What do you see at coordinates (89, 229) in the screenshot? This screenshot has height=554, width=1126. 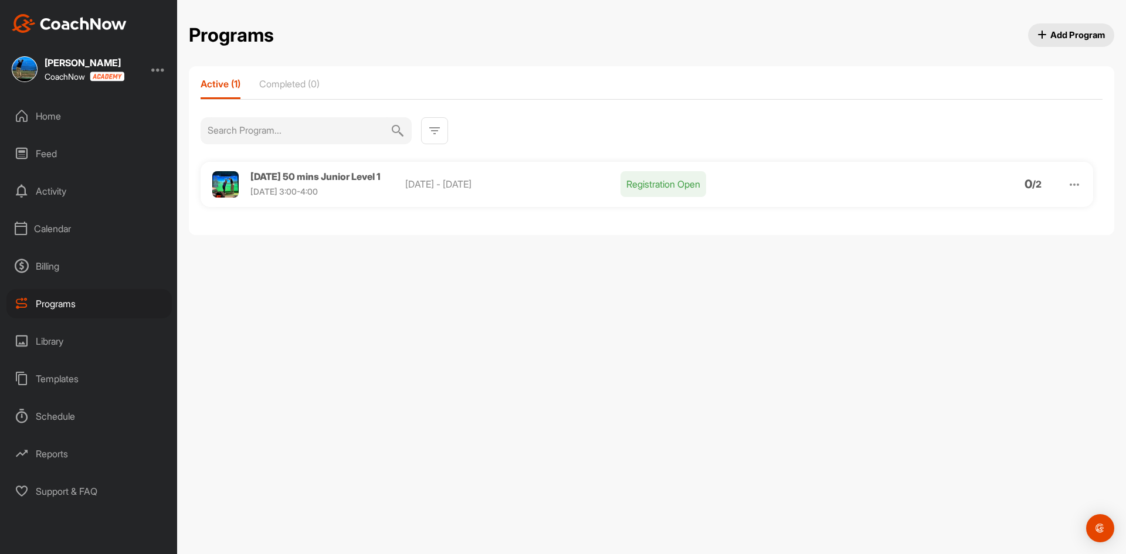 I see `div: Calendar` at bounding box center [89, 229].